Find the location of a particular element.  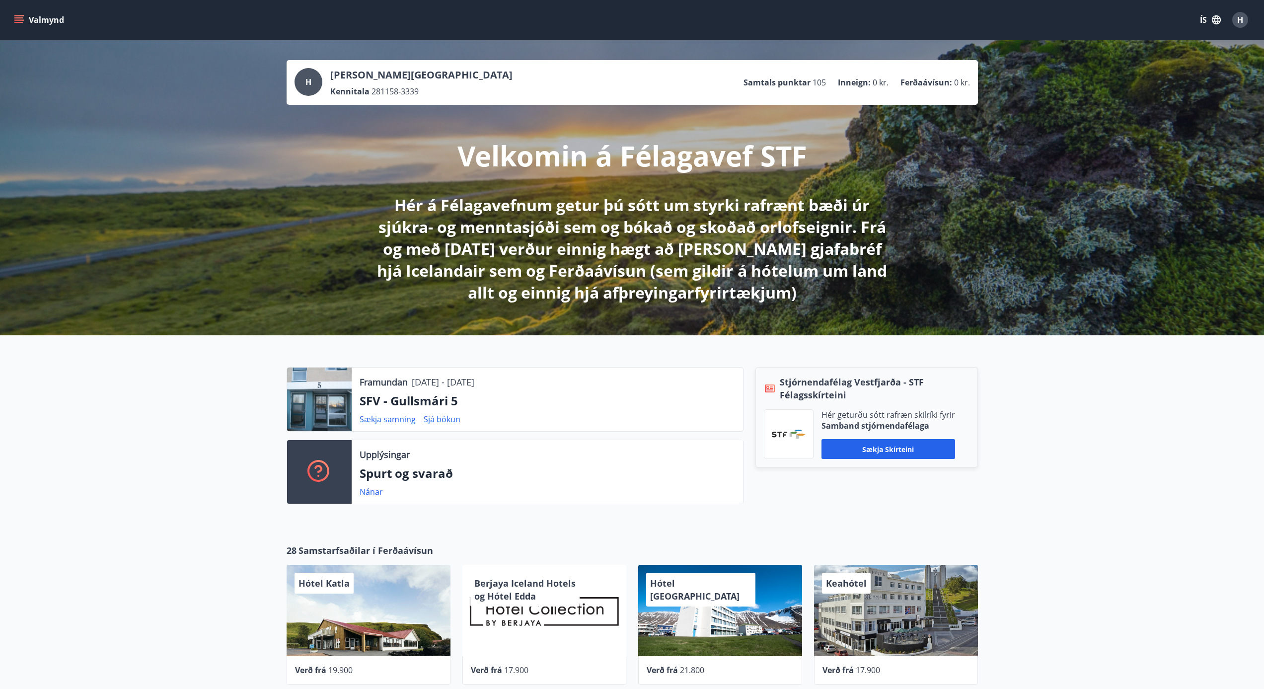

button: menu is located at coordinates (40, 20).